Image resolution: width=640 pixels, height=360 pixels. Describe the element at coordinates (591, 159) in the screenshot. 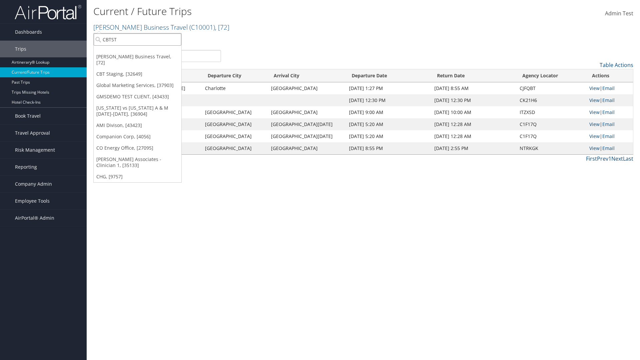

I see `a: First` at that location.